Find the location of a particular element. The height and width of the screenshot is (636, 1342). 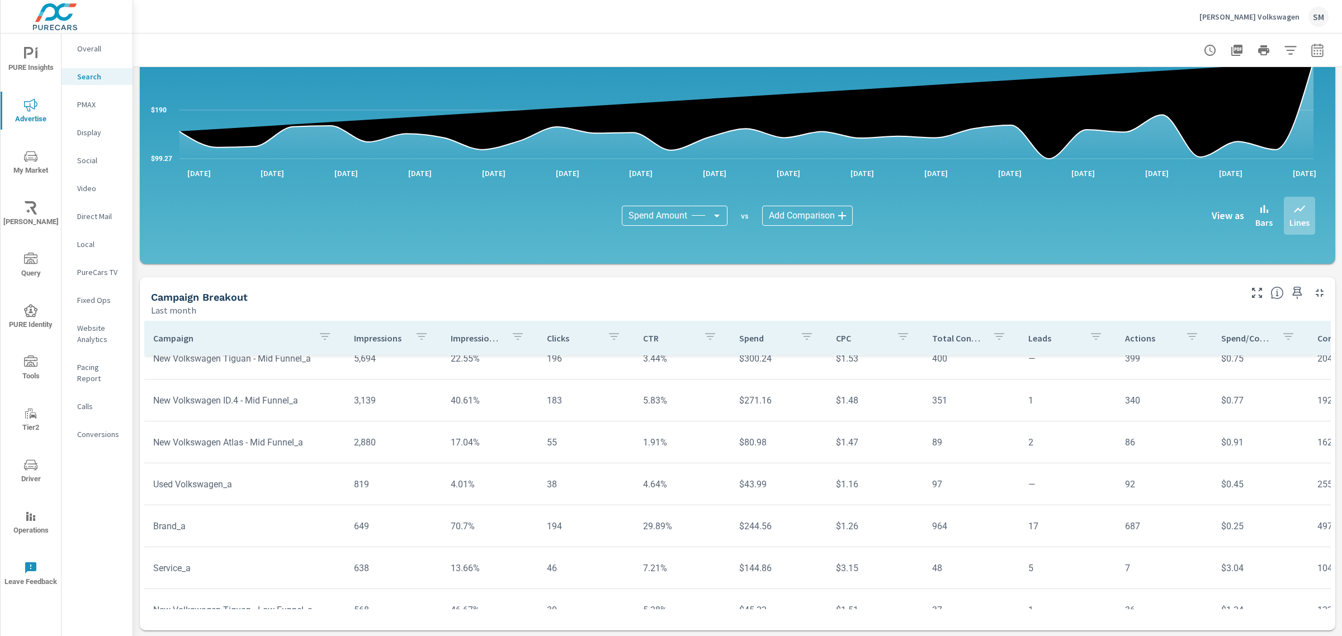

td: $1.53 is located at coordinates (875, 358).